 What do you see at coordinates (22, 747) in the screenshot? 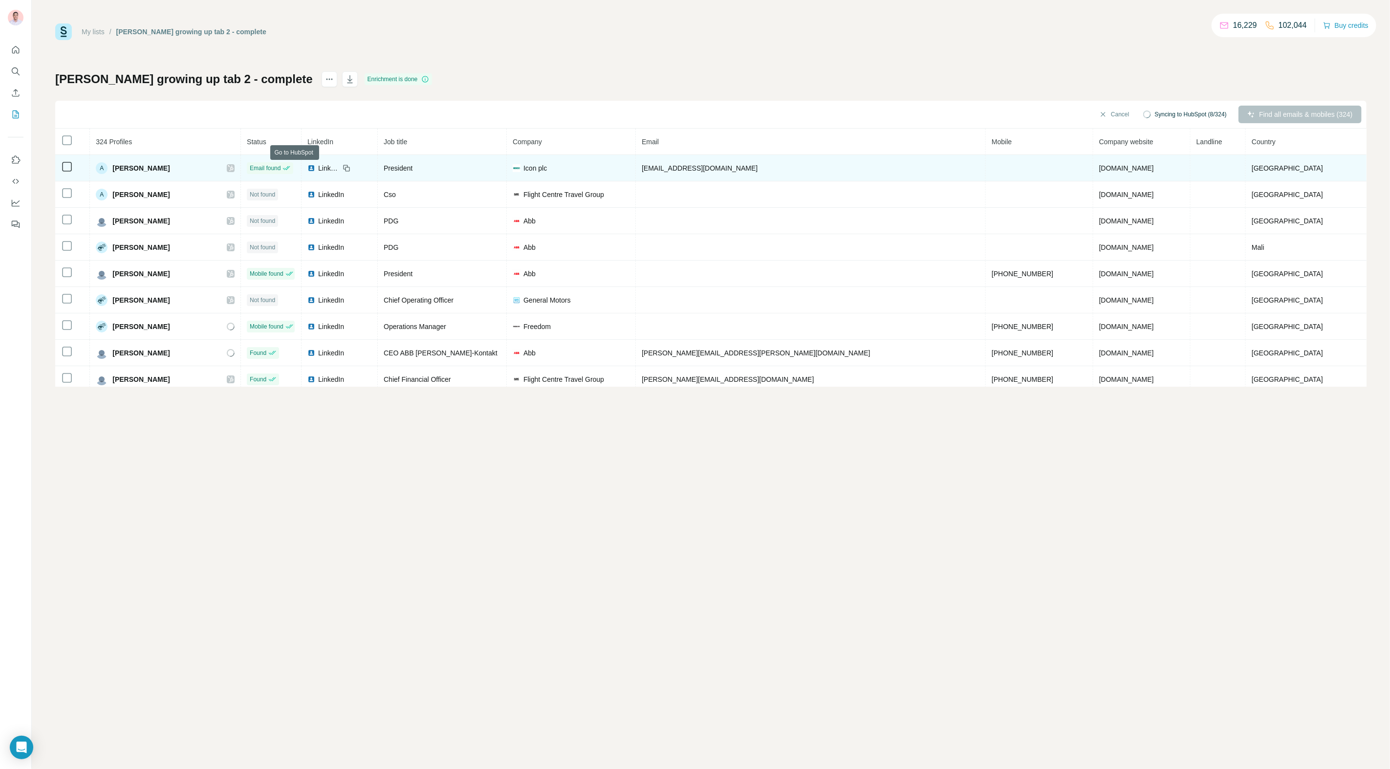
I see `div: Open Intercom Messenger` at bounding box center [22, 747].